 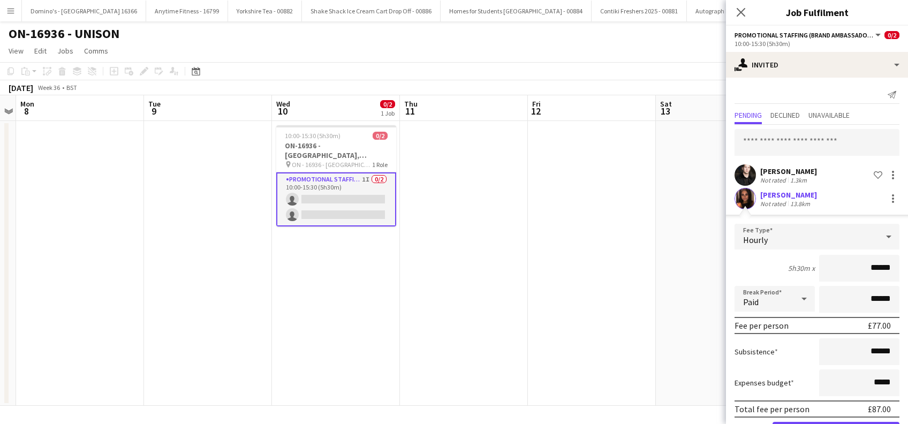 What do you see at coordinates (265, 11) in the screenshot?
I see `button: Yorkshire Tea - 00882` at bounding box center [265, 11].